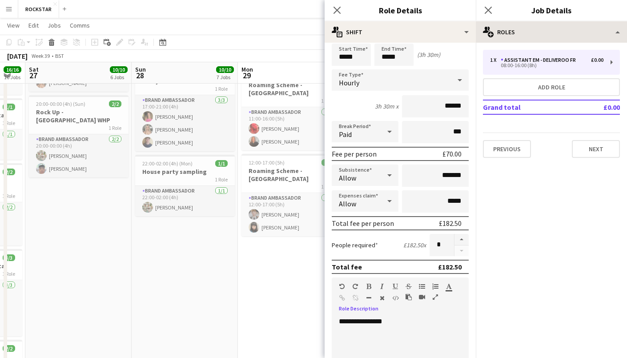 This screenshot has width=627, height=358. Describe the element at coordinates (414, 245) in the screenshot. I see `div: £182.50 x` at that location.